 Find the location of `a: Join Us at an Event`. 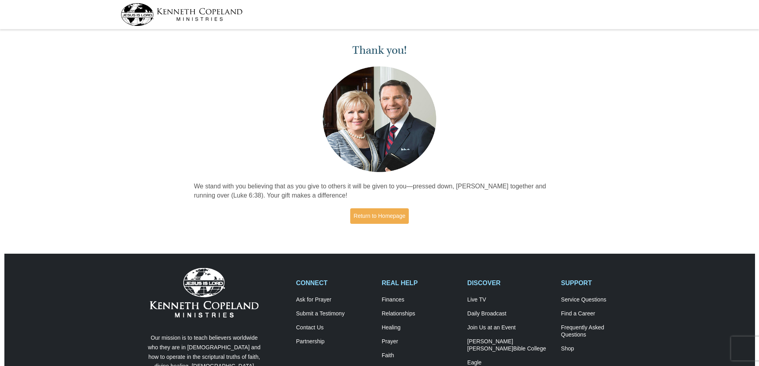

a: Join Us at an Event is located at coordinates (510, 328).